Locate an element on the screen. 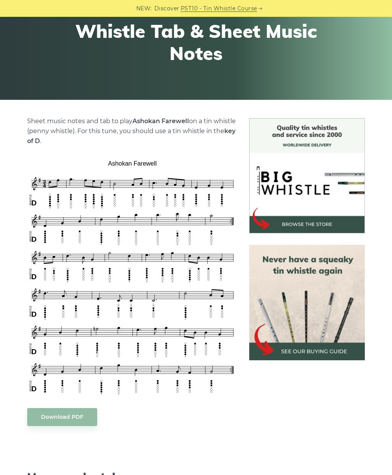 The image size is (392, 475). a: Download PDF is located at coordinates (62, 417).